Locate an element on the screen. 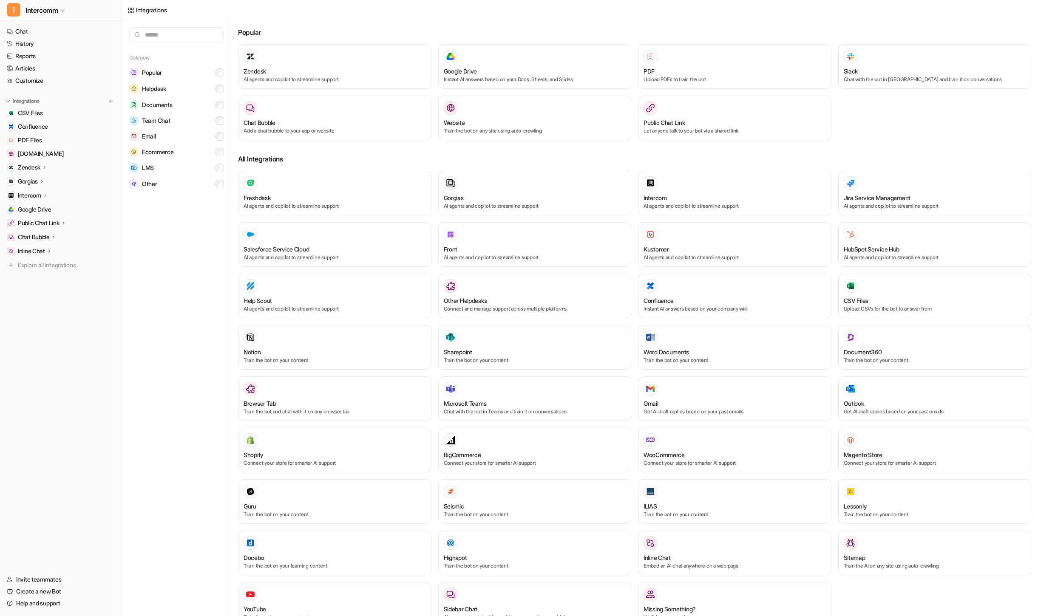  button: CSV FilesCSV FilesUpload CSVs for the bot to answer from is located at coordinates (934, 296).